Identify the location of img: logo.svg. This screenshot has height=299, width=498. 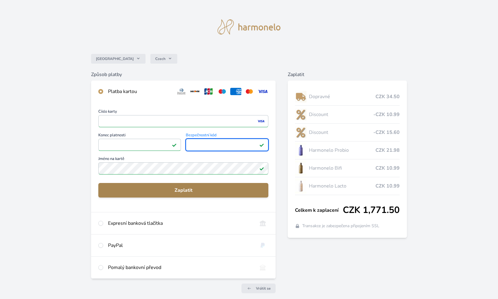
(249, 27).